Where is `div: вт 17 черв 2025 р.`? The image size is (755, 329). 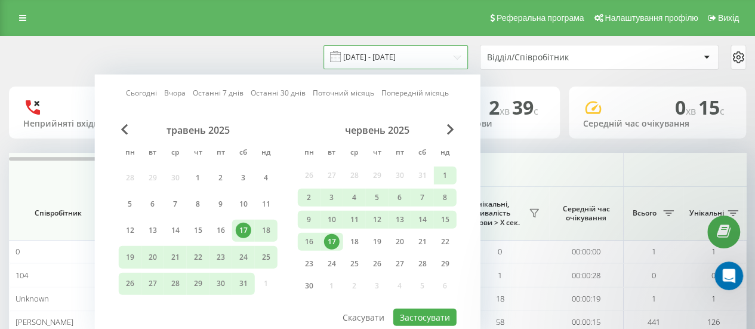
div: вт 17 черв 2025 р. is located at coordinates (332, 242).